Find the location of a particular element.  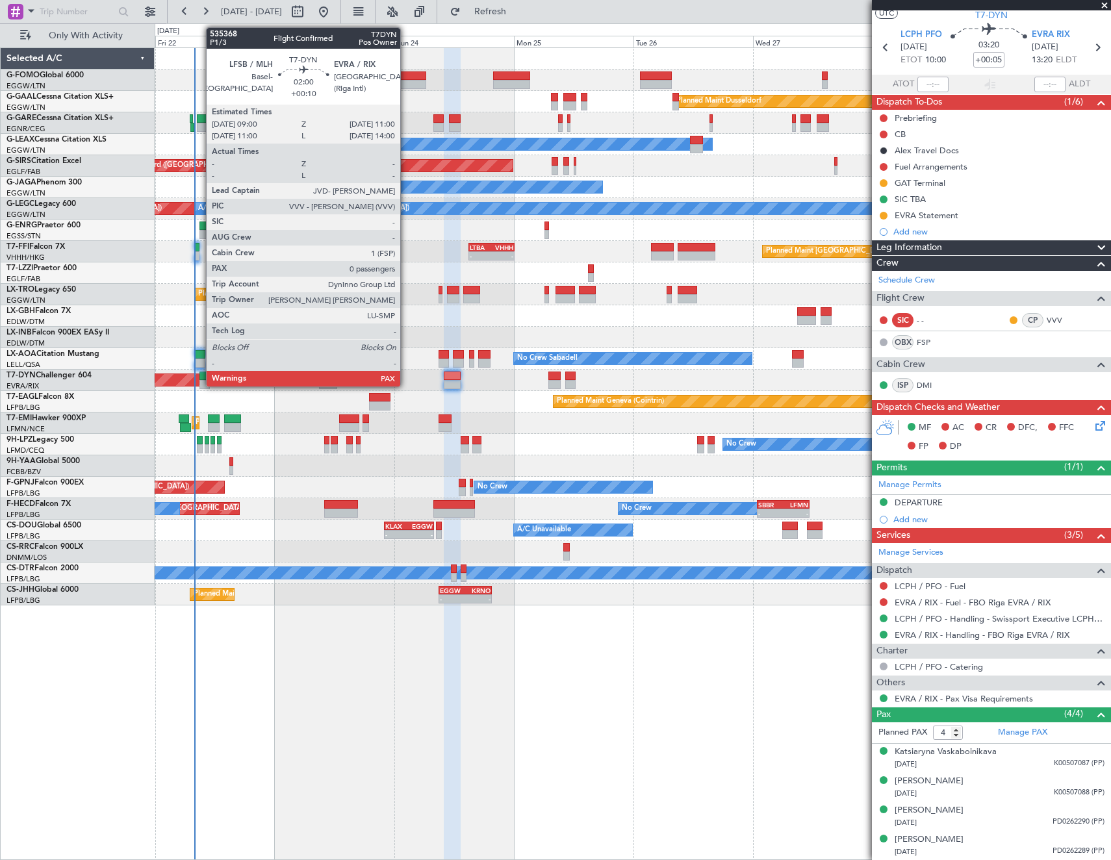

div: Sun 24 is located at coordinates (454, 42).